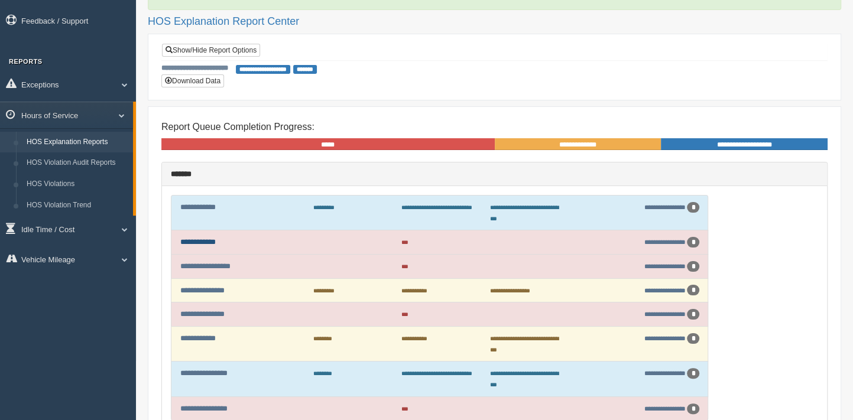 The height and width of the screenshot is (420, 853). I want to click on button: Download Data, so click(193, 81).